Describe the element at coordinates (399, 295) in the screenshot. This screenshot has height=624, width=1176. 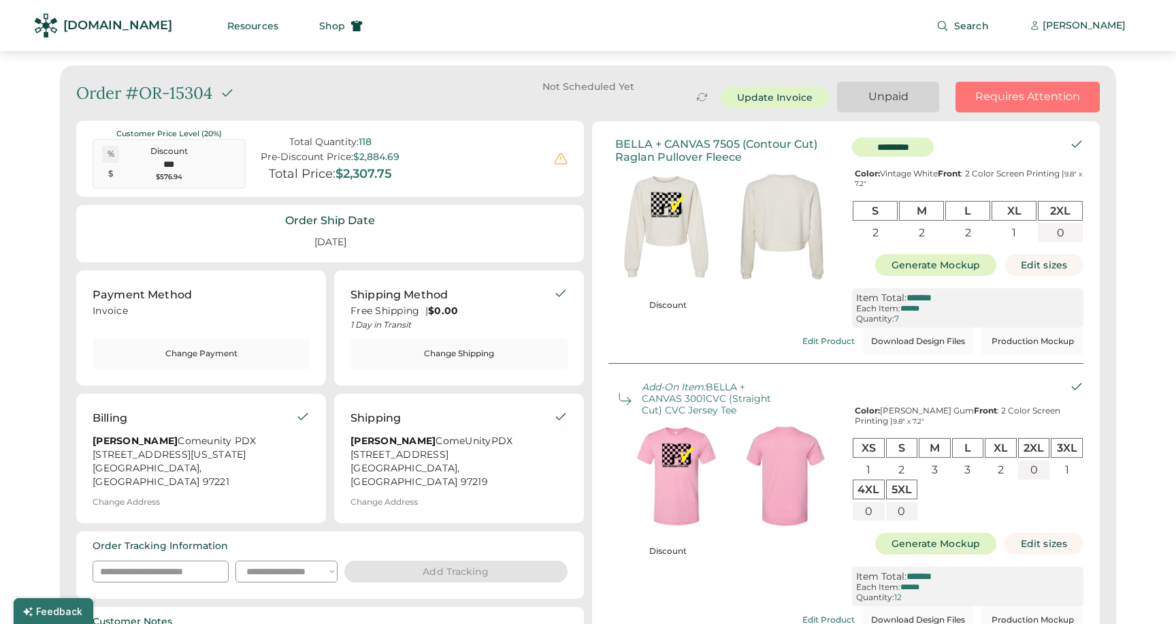
I see `div: Shipping Method` at that location.